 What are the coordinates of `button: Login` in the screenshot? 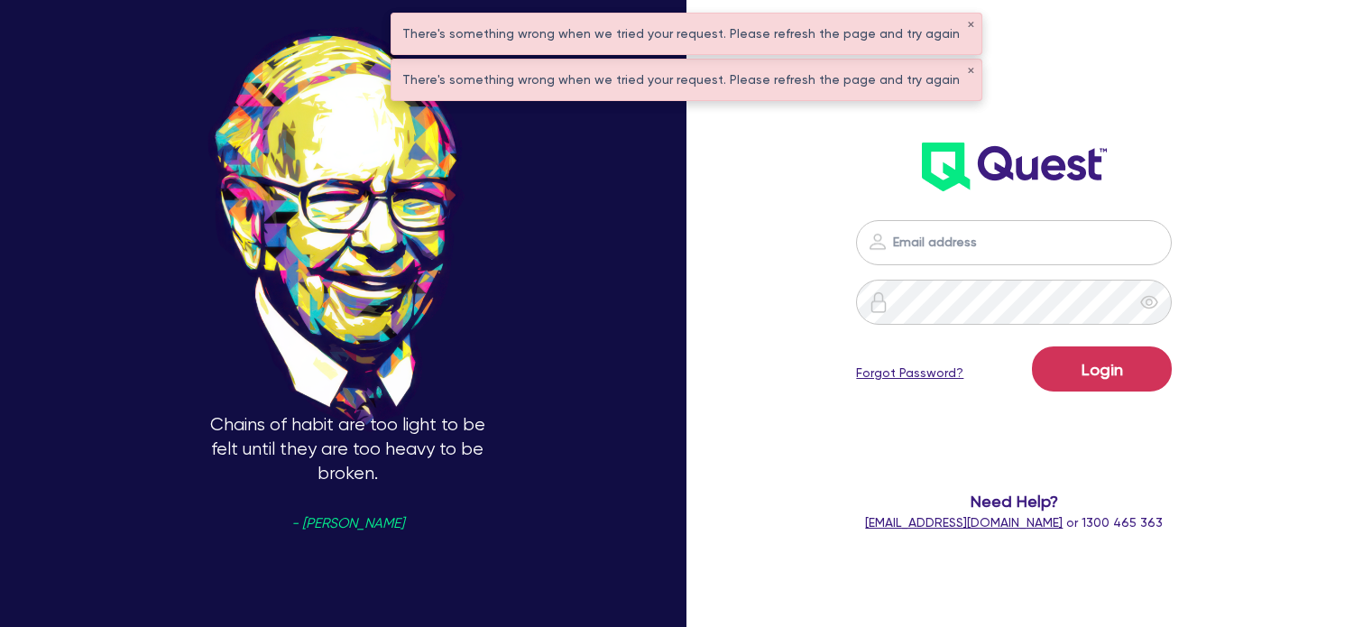 It's located at (1101, 369).